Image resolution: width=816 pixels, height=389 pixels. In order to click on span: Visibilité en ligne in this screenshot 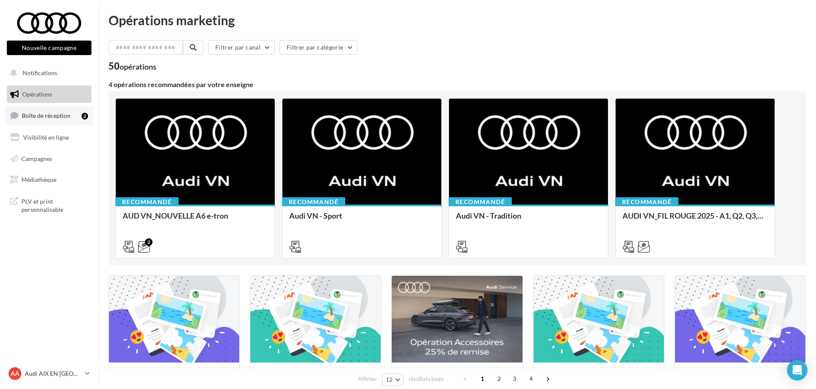, I will do `click(46, 137)`.